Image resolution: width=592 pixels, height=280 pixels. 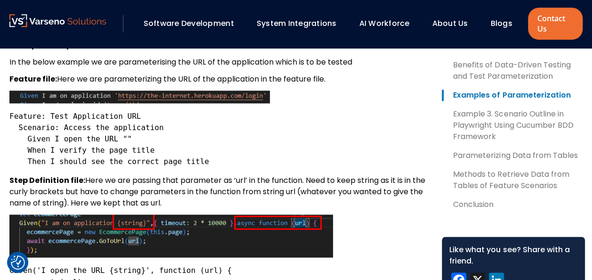 What do you see at coordinates (513, 71) in the screenshot?
I see `a: Benefits of Data-Driven Testing and Test Parameterization` at bounding box center [513, 71].